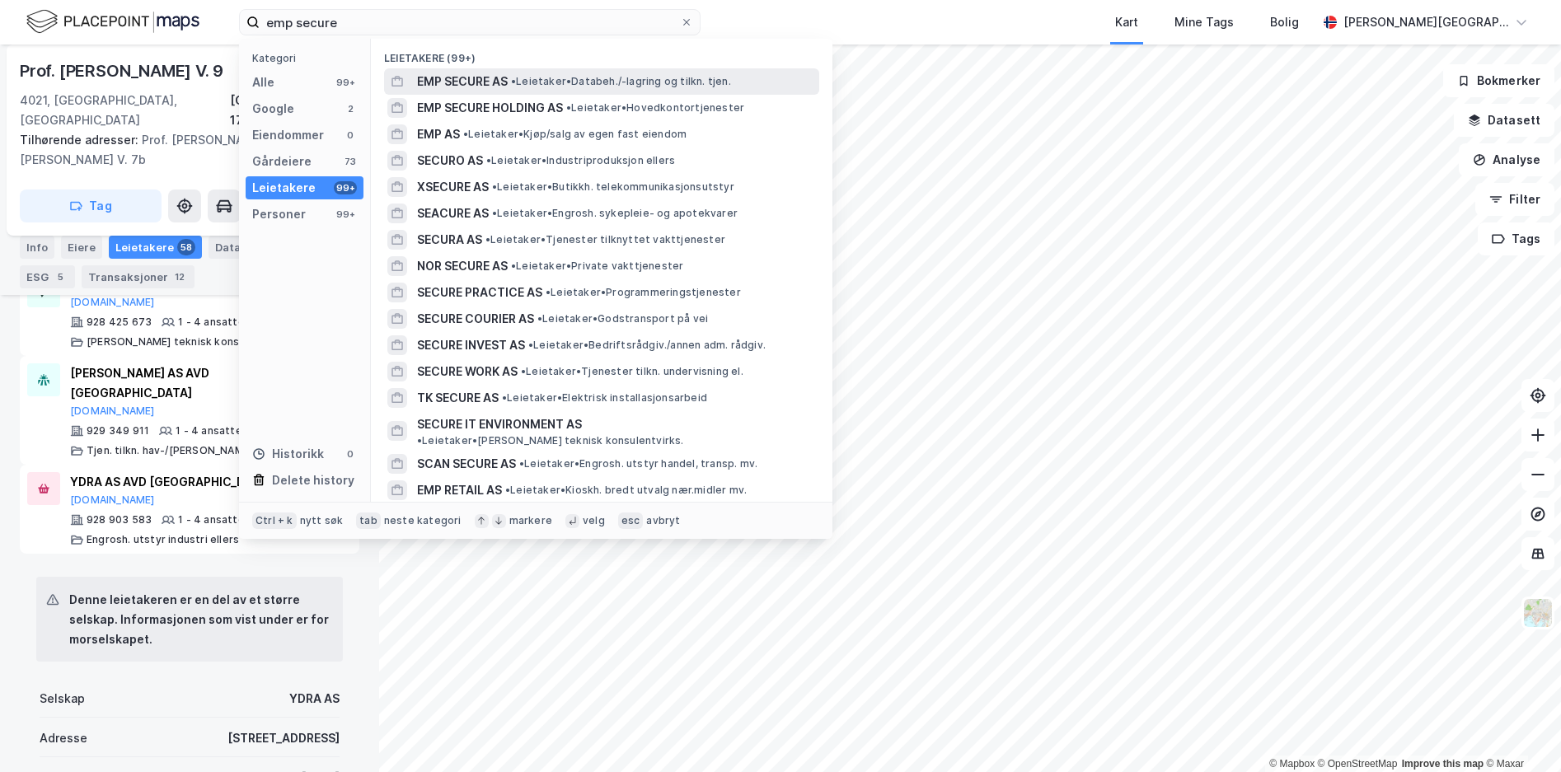 This screenshot has width=1561, height=772. I want to click on div: ESG, so click(47, 277).